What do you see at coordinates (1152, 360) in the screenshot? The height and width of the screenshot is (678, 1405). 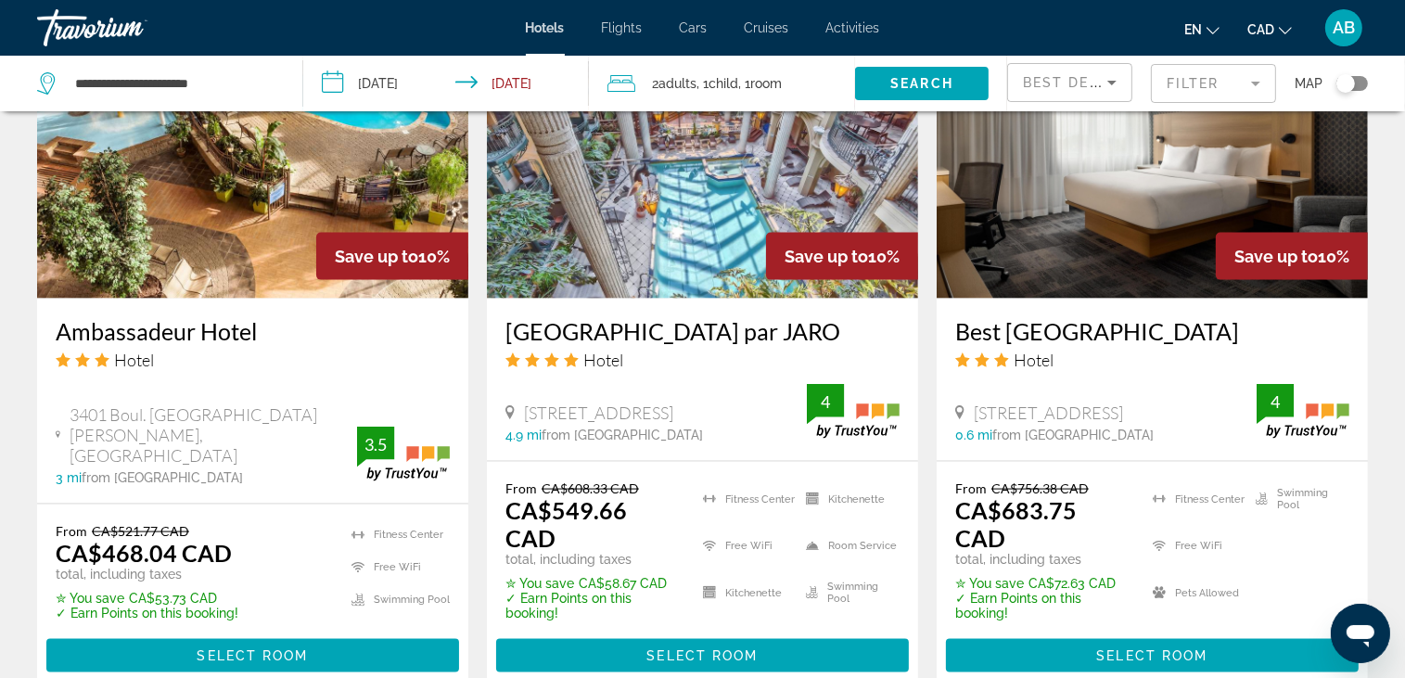 I see `div: 3 star Hotel` at bounding box center [1152, 360].